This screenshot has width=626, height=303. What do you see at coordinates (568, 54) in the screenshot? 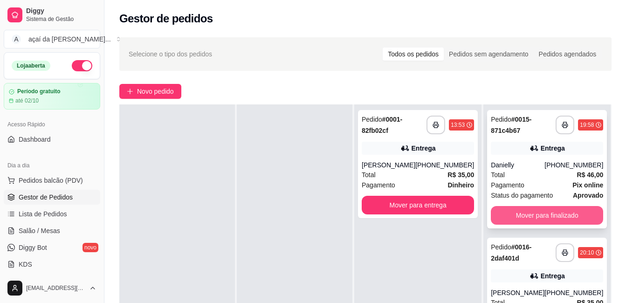
I see `div: Pedidos agendados` at bounding box center [568, 54].